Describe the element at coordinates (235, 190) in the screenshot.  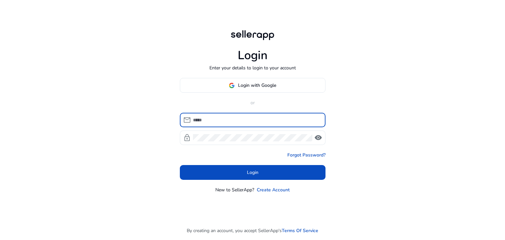
I see `p: New to SellerApp?` at that location.